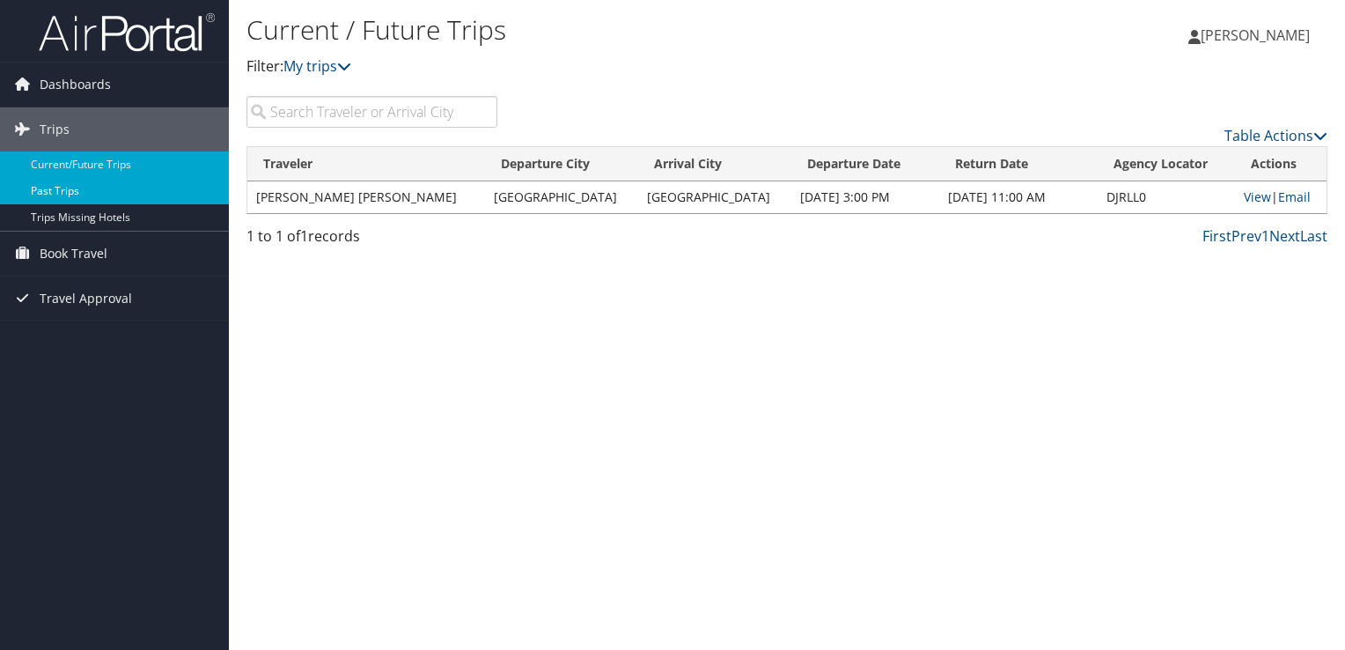 The height and width of the screenshot is (650, 1345). Describe the element at coordinates (1247, 236) in the screenshot. I see `a: Prev` at that location.